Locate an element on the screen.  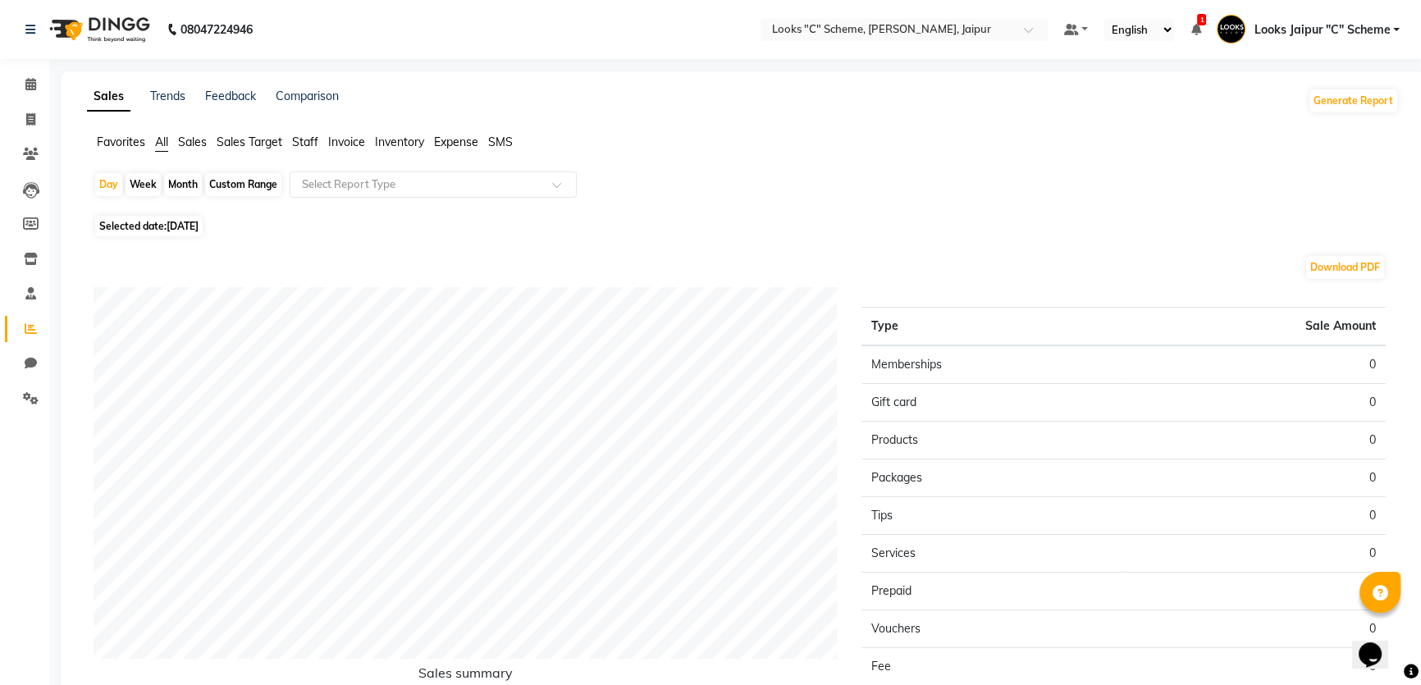
span: Looks Jaipur "C" Scheme is located at coordinates (1322, 30).